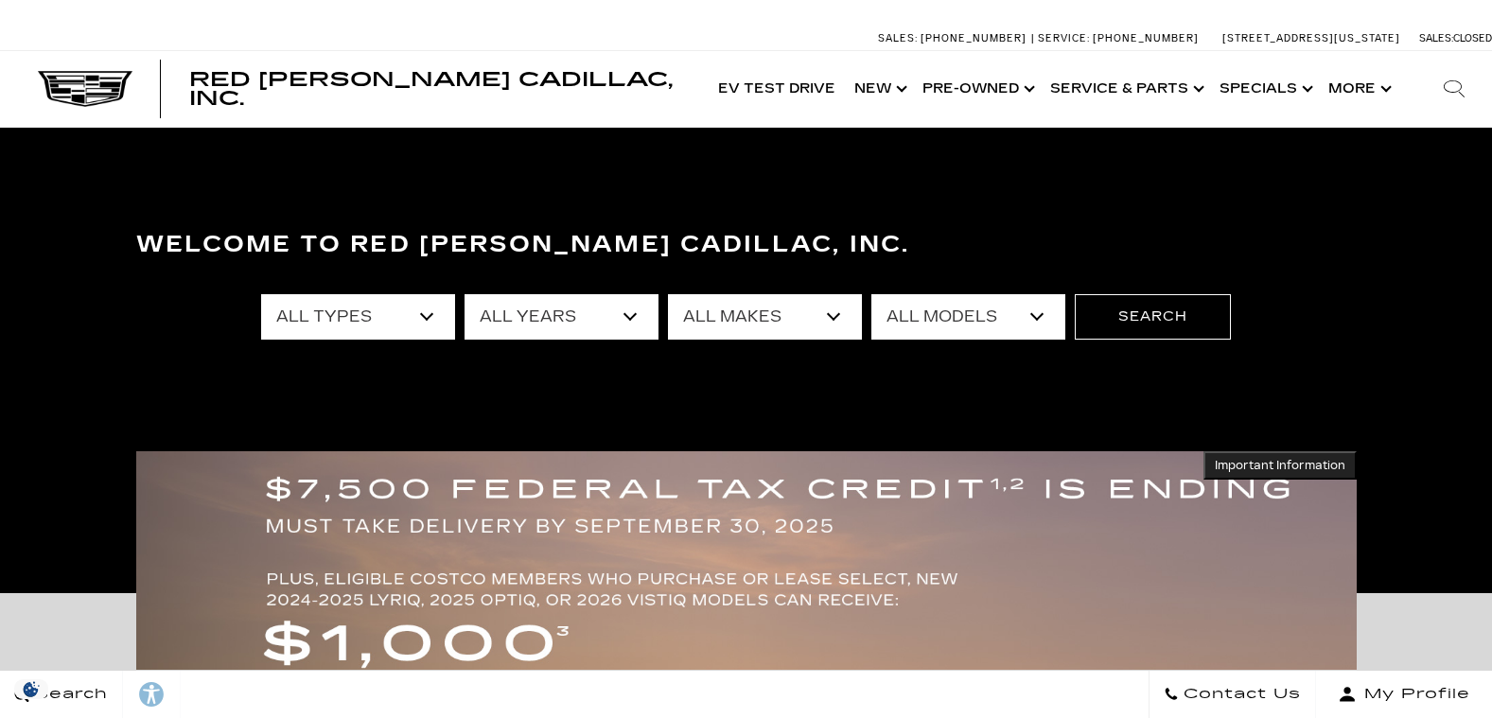 The height and width of the screenshot is (718, 1492). I want to click on img: Opt-Out Icon, so click(31, 689).